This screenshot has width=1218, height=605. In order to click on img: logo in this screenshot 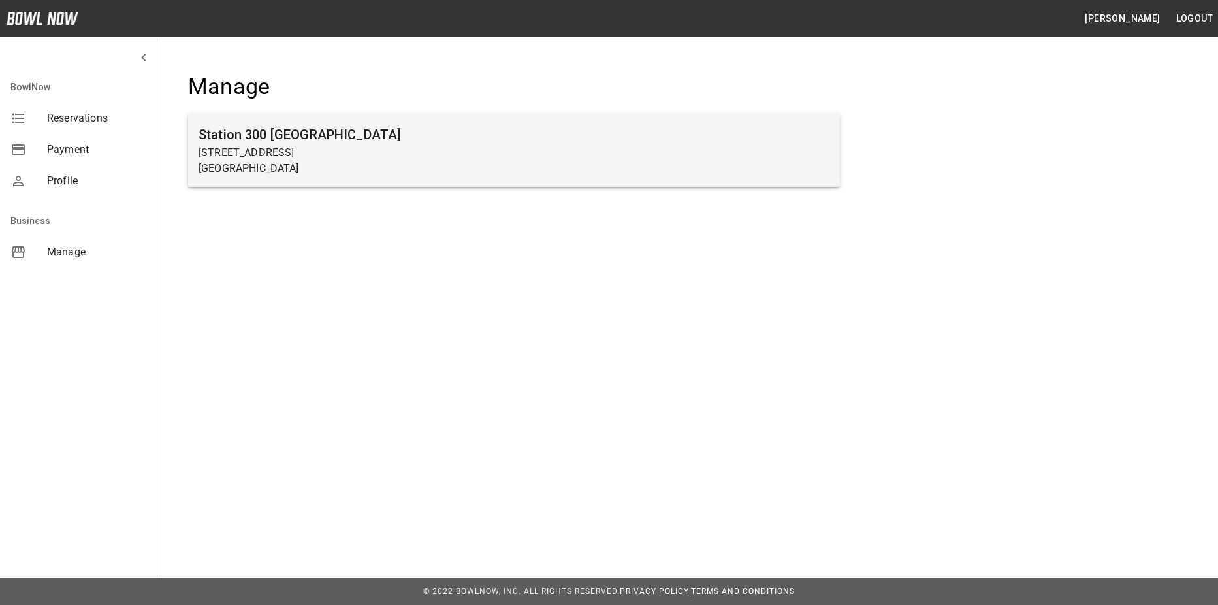, I will do `click(42, 18)`.